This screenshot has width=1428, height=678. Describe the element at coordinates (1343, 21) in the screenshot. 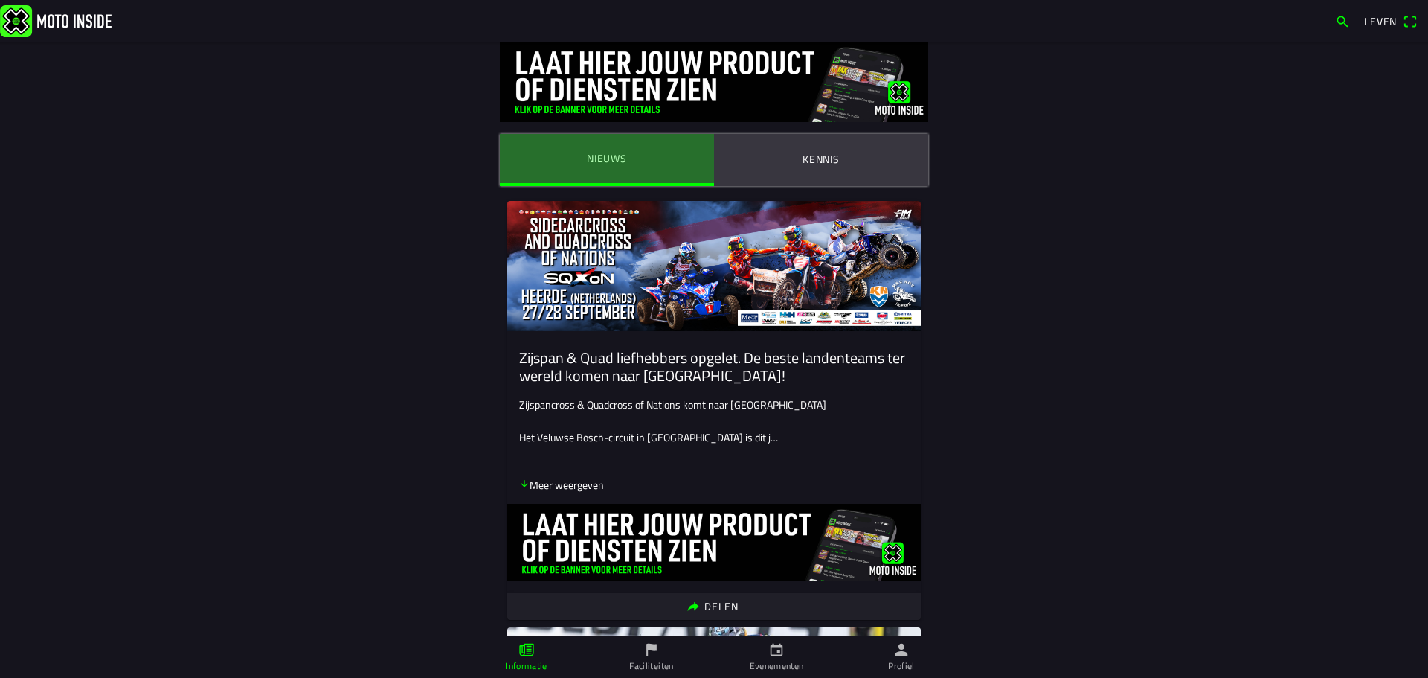

I see `a: zoekopdracht` at that location.